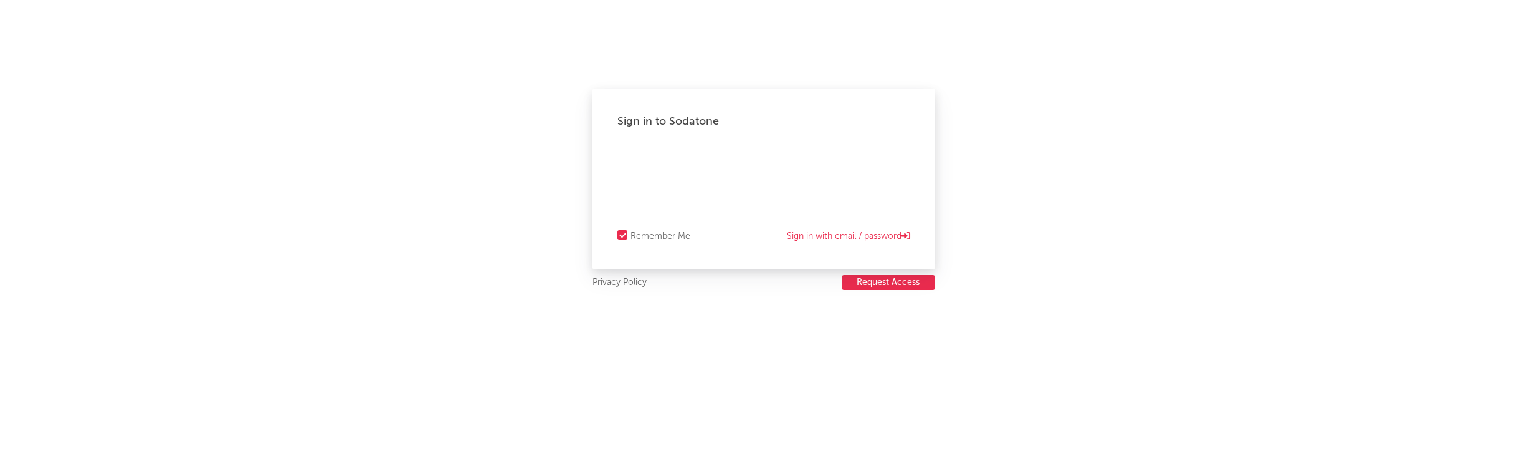  What do you see at coordinates (849, 236) in the screenshot?
I see `a: Sign in with email / password` at bounding box center [849, 236].